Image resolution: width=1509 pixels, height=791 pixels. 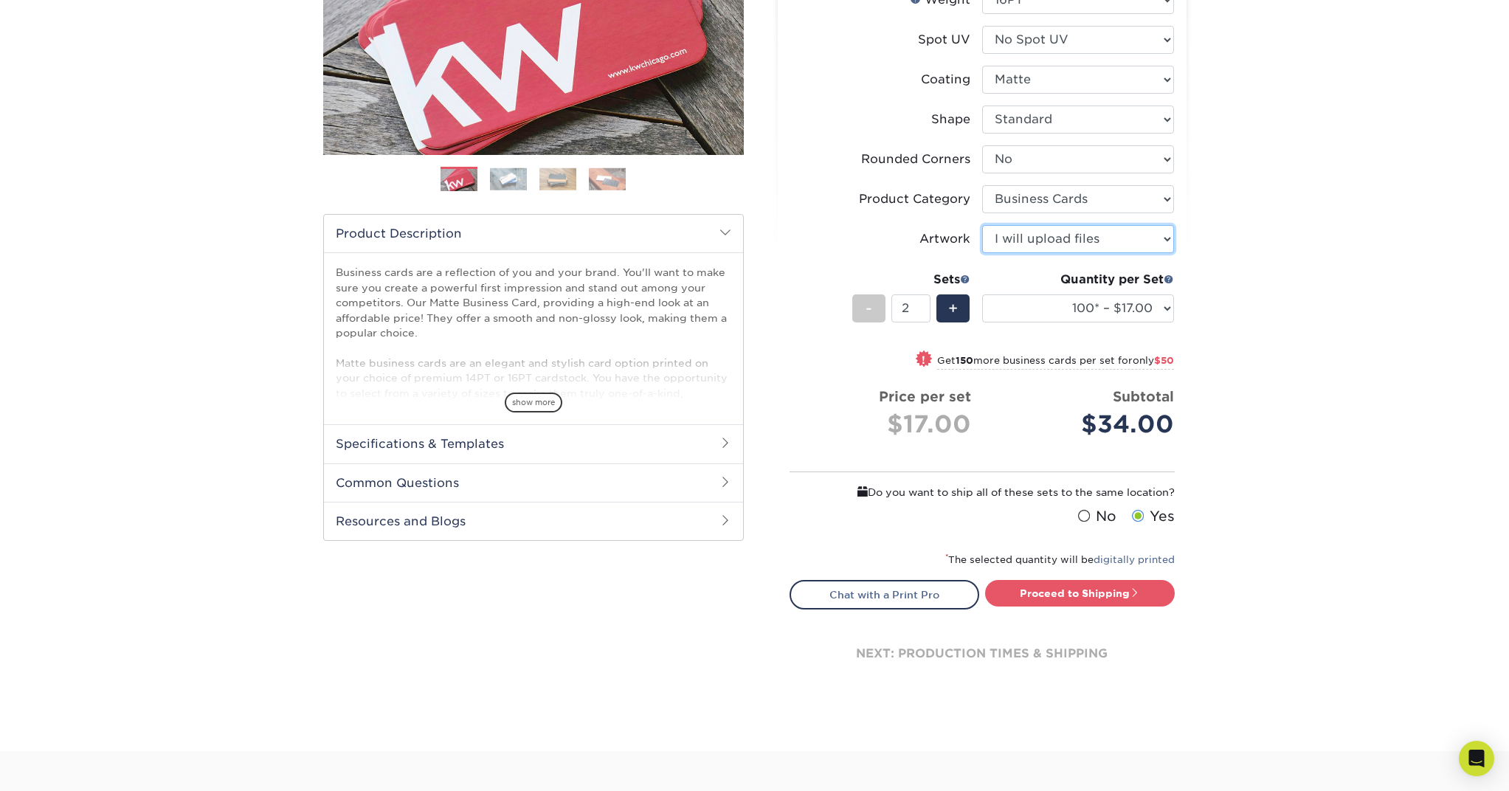 What do you see at coordinates (1134, 559) in the screenshot?
I see `a: digitally printed` at bounding box center [1134, 559].